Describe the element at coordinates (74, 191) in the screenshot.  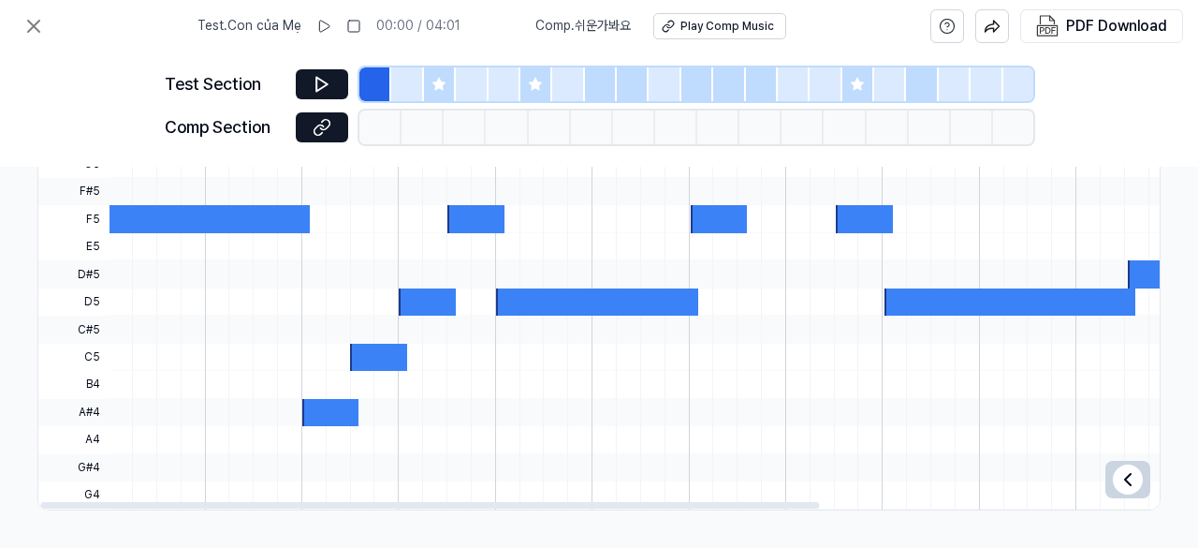
I see `span: F#5` at that location.